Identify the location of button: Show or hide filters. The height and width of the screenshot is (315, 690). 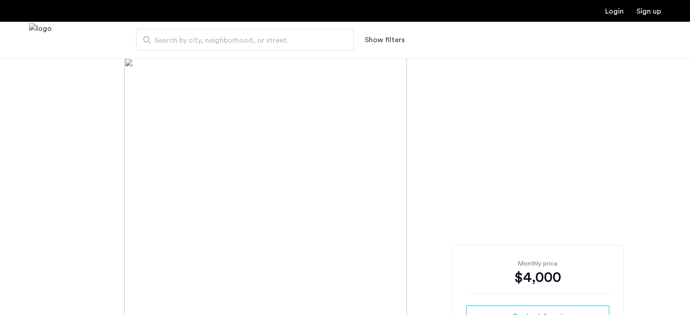
(385, 40).